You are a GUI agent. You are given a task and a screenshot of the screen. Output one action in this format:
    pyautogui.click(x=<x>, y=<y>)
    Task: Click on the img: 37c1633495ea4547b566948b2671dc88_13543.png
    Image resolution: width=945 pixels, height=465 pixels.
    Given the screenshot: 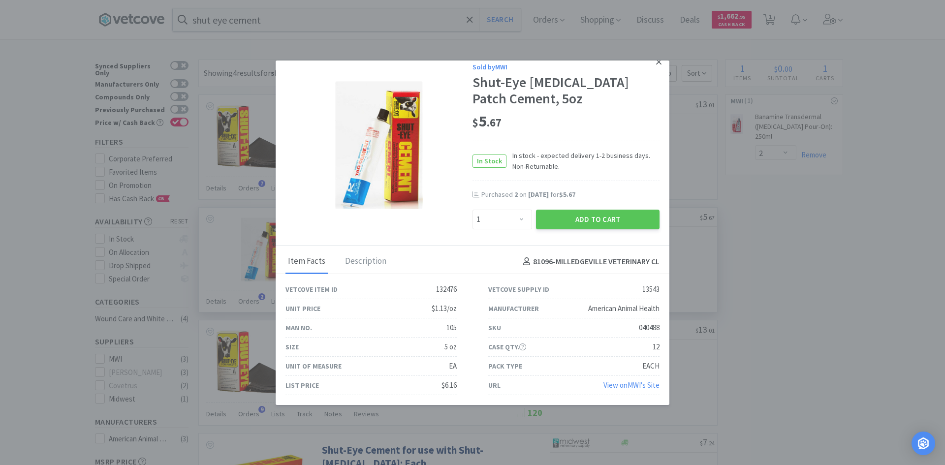 What is the action you would take?
    pyautogui.click(x=379, y=145)
    